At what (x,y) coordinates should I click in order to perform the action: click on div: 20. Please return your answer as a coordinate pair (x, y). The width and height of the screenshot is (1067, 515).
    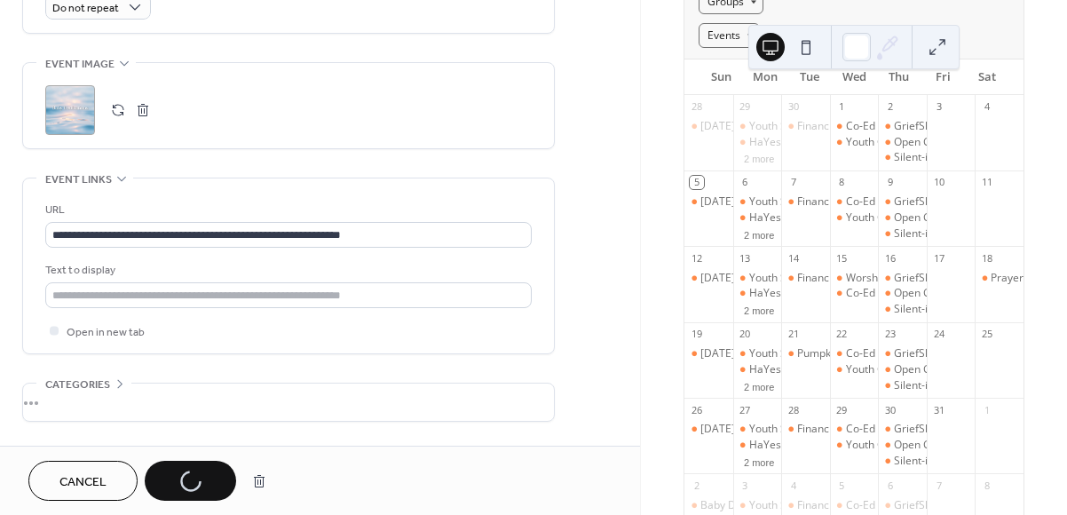
    Looking at the image, I should click on (745, 334).